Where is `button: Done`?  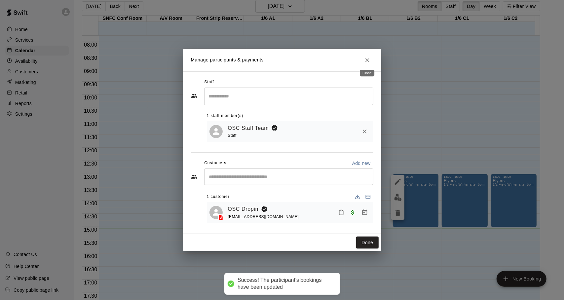 button: Done is located at coordinates (367, 242).